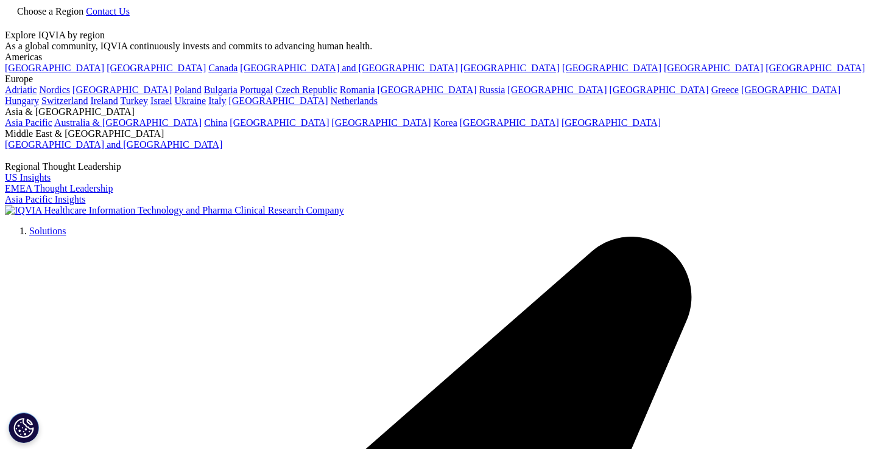  What do you see at coordinates (45, 199) in the screenshot?
I see `a: Asia Pacific Insights` at bounding box center [45, 199].